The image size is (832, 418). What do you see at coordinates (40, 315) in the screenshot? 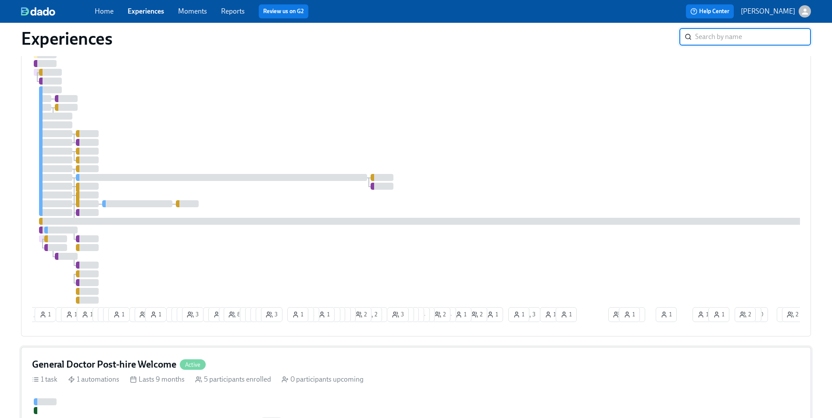
I see `span: 9` at bounding box center [40, 315].